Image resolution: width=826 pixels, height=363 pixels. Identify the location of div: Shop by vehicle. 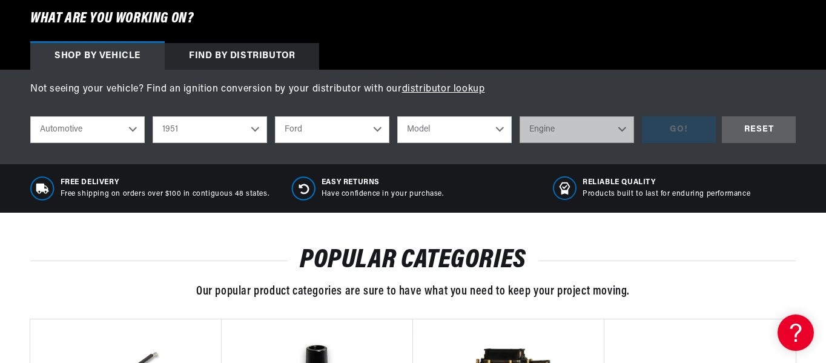
(97, 56).